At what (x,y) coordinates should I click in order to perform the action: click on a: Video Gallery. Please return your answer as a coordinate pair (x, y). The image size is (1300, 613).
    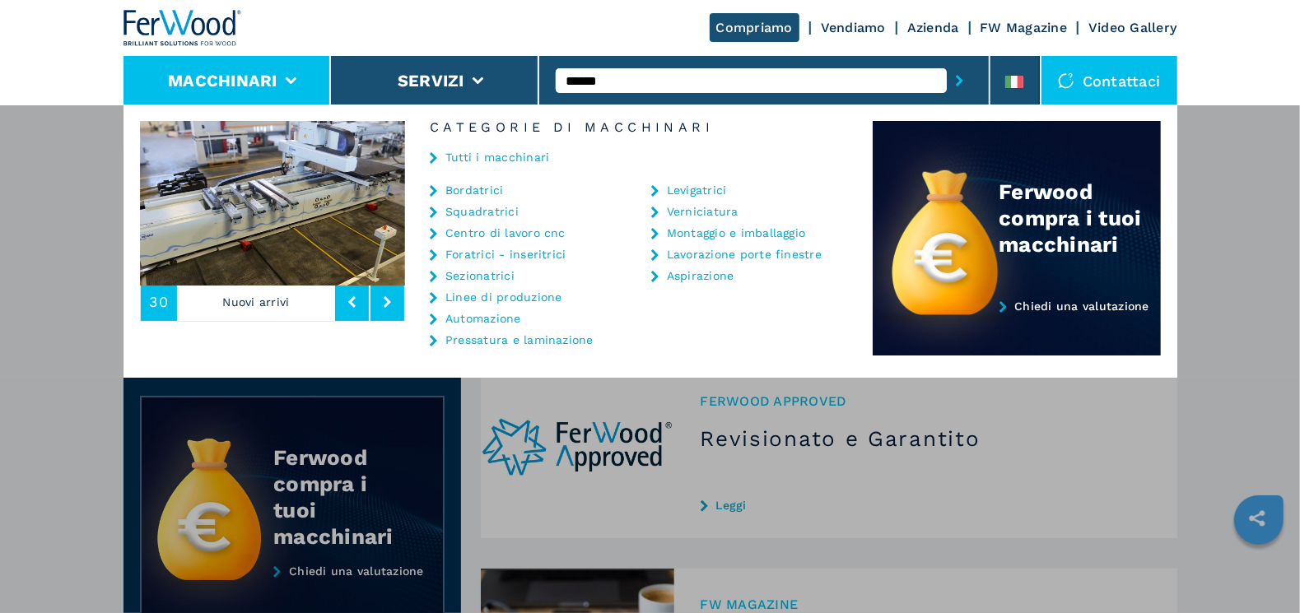
    Looking at the image, I should click on (1132, 27).